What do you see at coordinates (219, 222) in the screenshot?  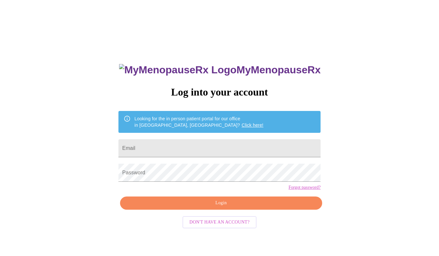 I see `button: Don't have an account?` at bounding box center [219, 222].